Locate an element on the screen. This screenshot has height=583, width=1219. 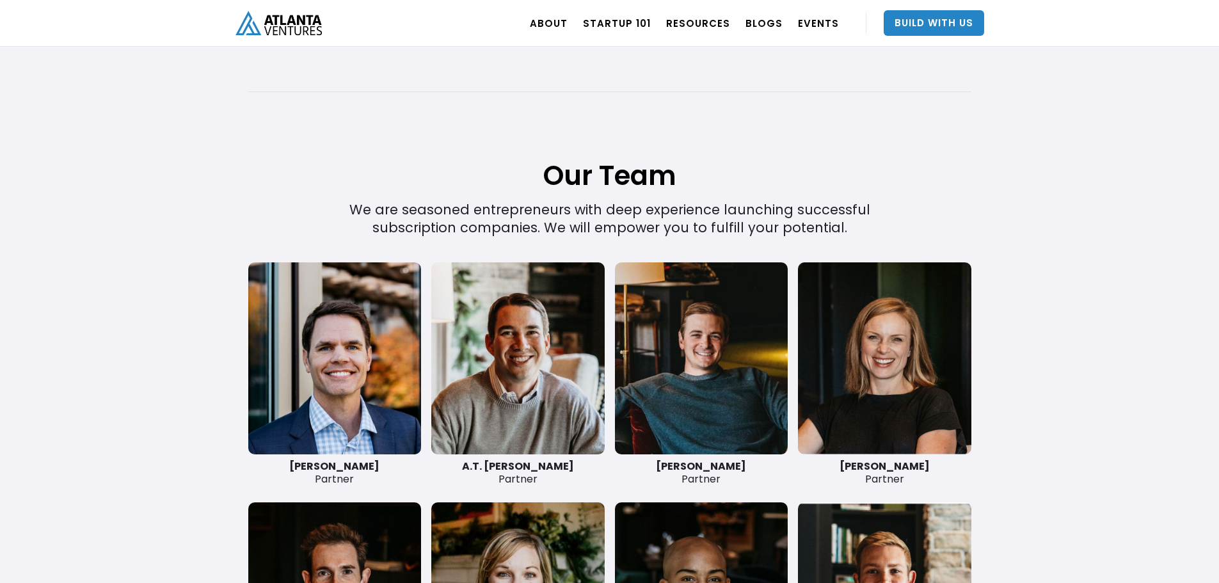
a: Build With Us is located at coordinates (933, 23).